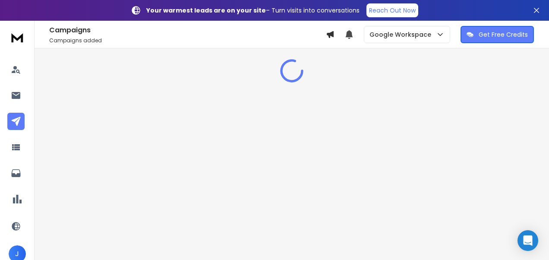 The height and width of the screenshot is (260, 549). I want to click on a: Reach Out Now, so click(392, 10).